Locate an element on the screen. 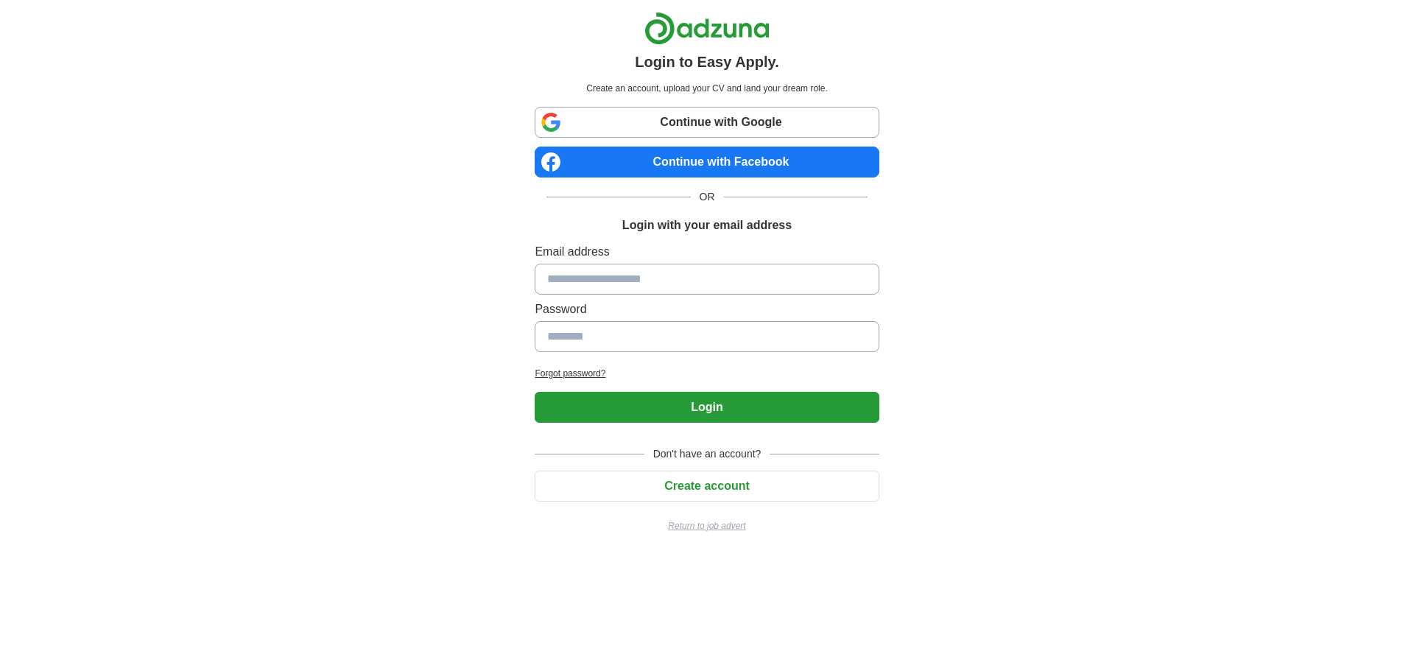 This screenshot has width=1414, height=671. h2: Forgot password? is located at coordinates (706, 373).